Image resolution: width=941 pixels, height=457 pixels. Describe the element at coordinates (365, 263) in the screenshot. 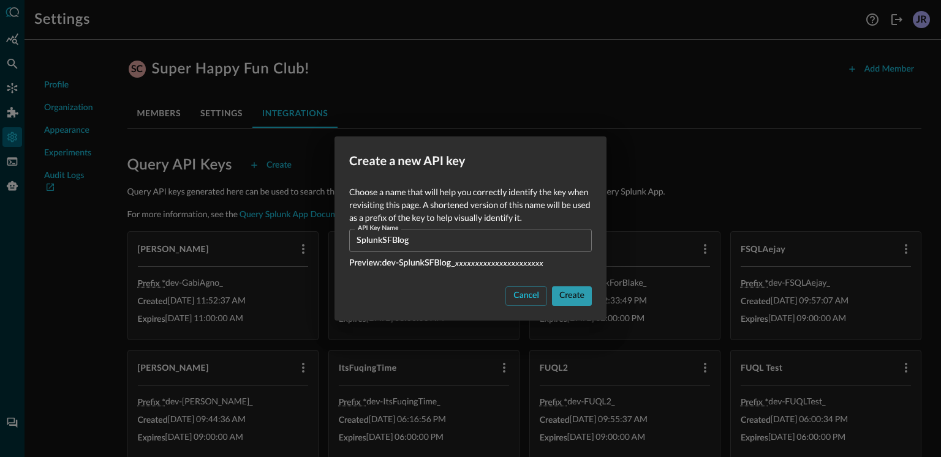

I see `span: Preview:` at that location.